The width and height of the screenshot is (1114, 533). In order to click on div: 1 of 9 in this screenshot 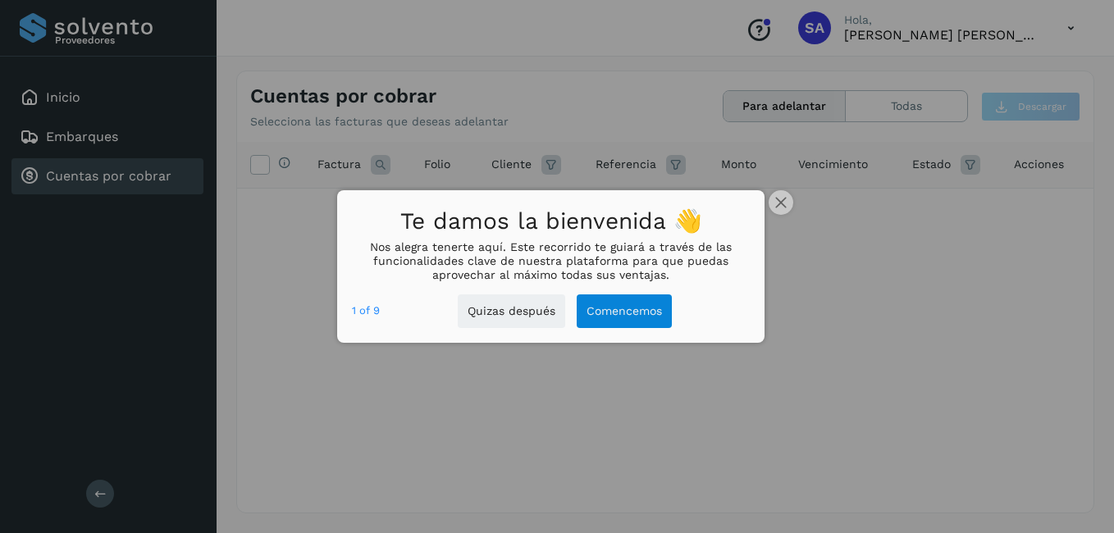, I will do `click(366, 311)`.